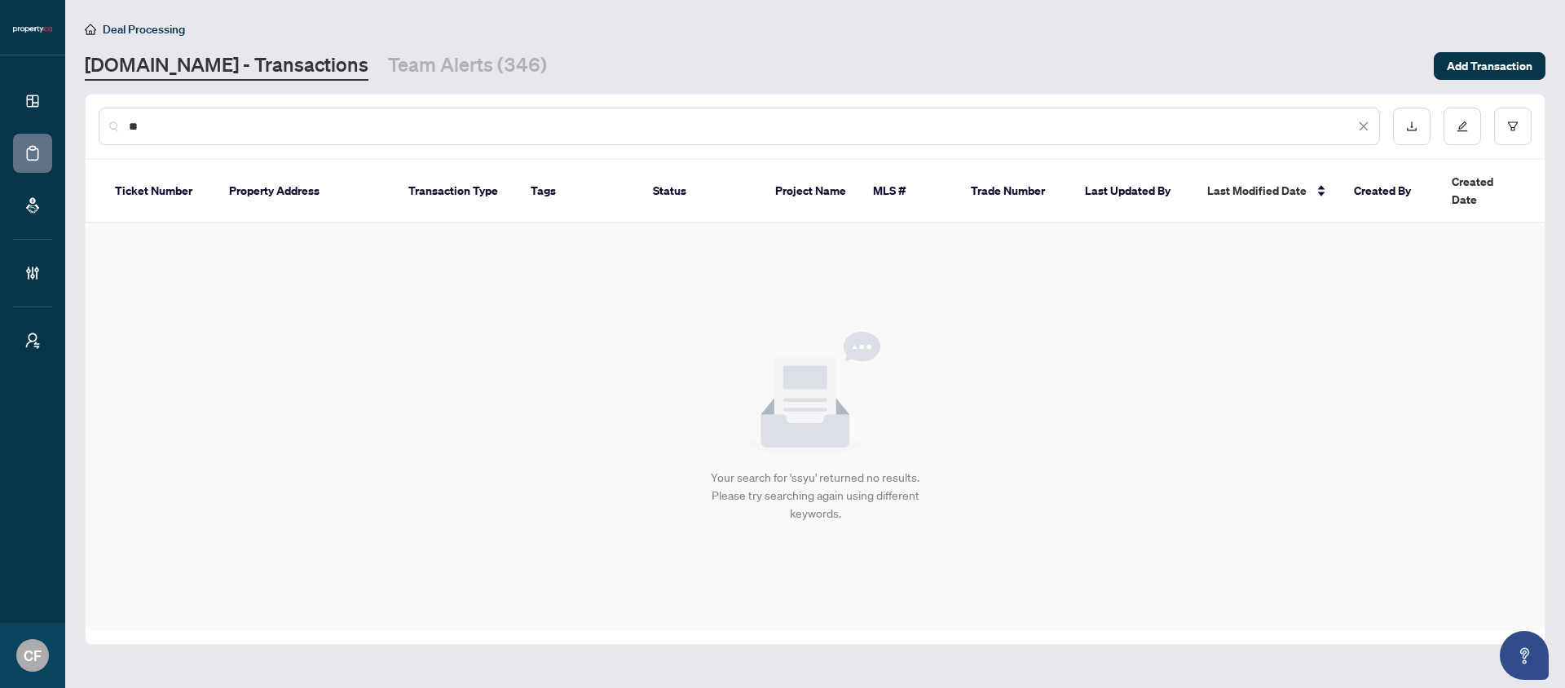 This screenshot has height=688, width=1565. I want to click on div: Your search for 'ssyu' returned no results. Please try searching again using different keywords., so click(815, 496).